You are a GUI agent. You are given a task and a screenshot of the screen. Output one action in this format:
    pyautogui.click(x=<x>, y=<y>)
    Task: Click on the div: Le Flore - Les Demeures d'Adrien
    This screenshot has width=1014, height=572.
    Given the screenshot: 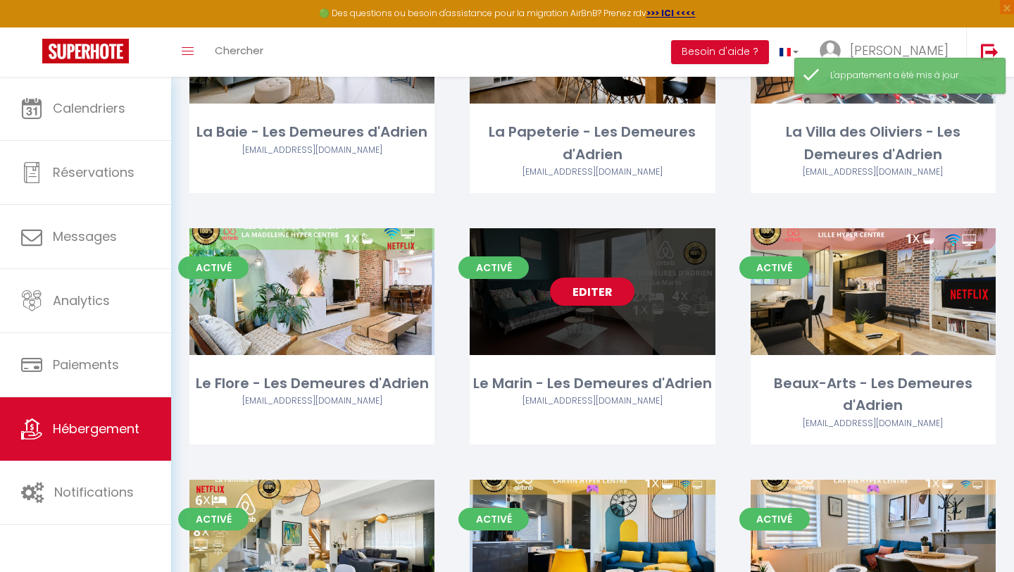 What is the action you would take?
    pyautogui.click(x=312, y=383)
    